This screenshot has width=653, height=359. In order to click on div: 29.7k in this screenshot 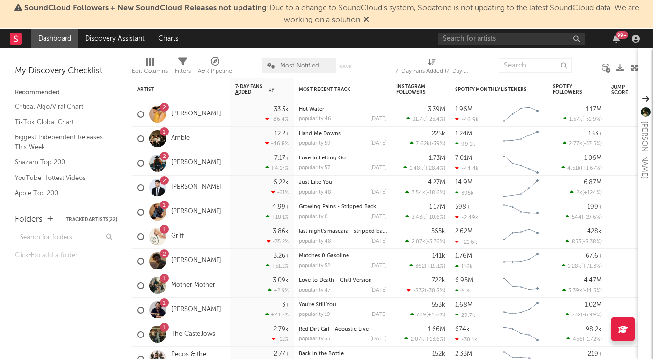, I will do `click(465, 315)`.